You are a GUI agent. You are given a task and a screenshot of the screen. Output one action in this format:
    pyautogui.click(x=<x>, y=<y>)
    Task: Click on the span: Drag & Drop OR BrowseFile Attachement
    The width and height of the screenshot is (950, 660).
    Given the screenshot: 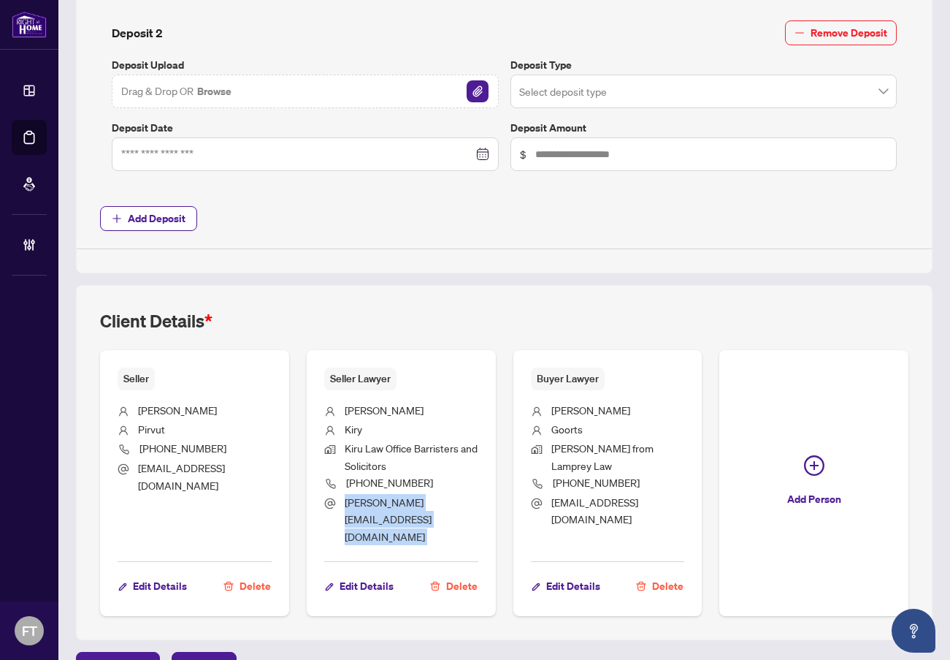 What is the action you would take?
    pyautogui.click(x=305, y=91)
    